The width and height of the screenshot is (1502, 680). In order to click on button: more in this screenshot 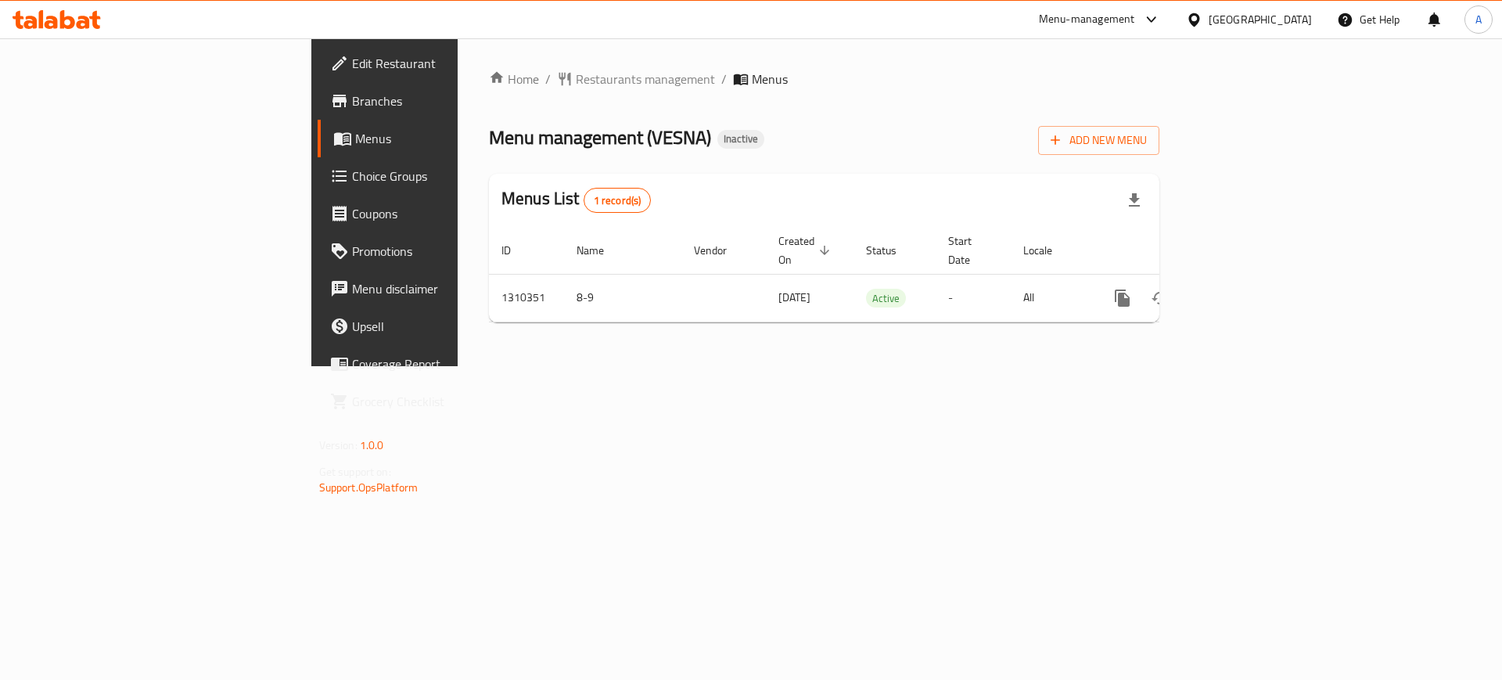, I will do `click(1123, 298)`.